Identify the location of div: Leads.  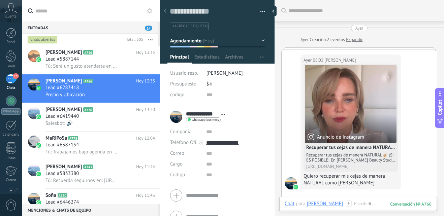
(11, 66).